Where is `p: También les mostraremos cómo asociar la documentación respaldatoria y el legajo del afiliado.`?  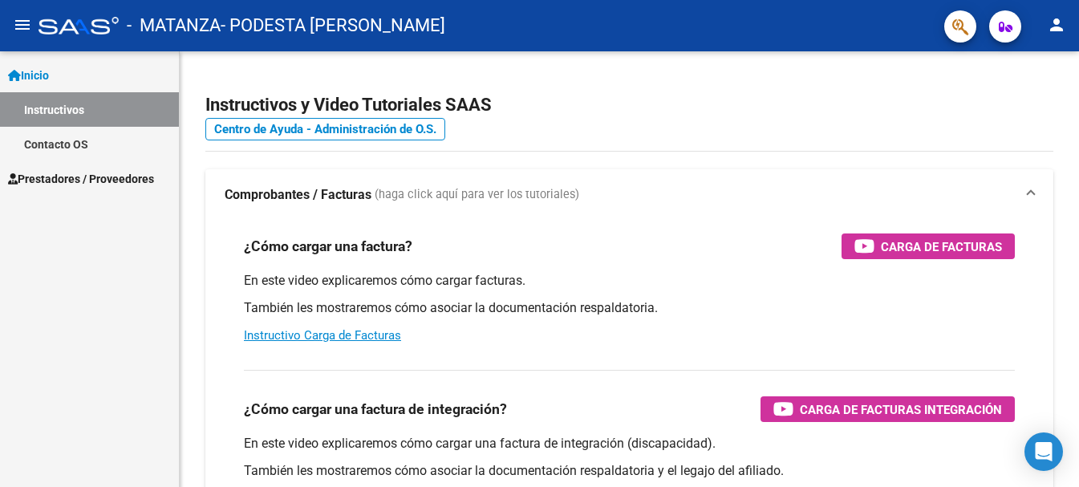 p: También les mostraremos cómo asociar la documentación respaldatoria y el legajo del afiliado. is located at coordinates (629, 471).